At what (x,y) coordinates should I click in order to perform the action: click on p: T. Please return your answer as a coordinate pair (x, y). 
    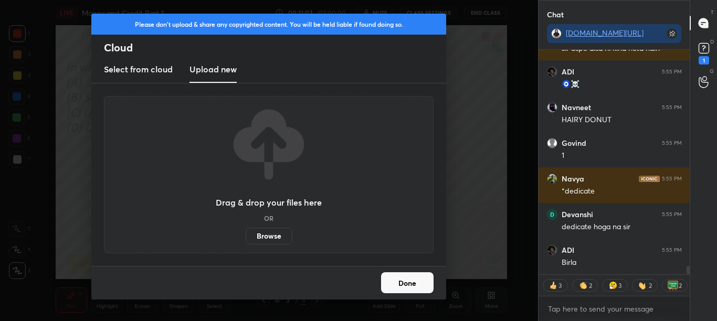
    Looking at the image, I should click on (712, 12).